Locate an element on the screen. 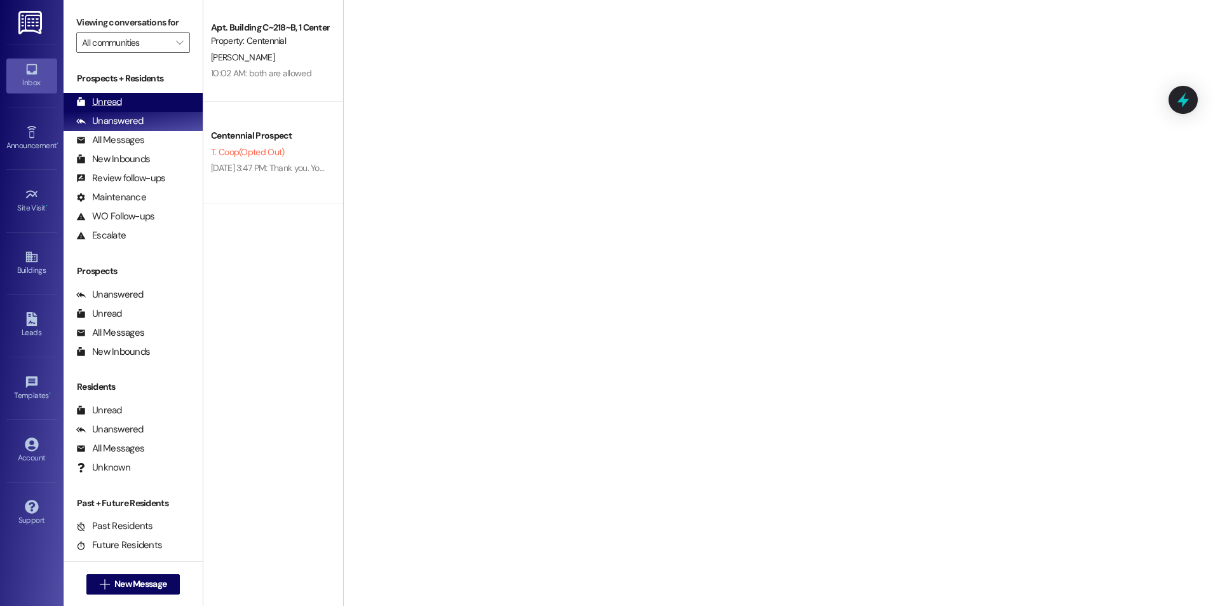  div: WO Follow-ups is located at coordinates (115, 216).